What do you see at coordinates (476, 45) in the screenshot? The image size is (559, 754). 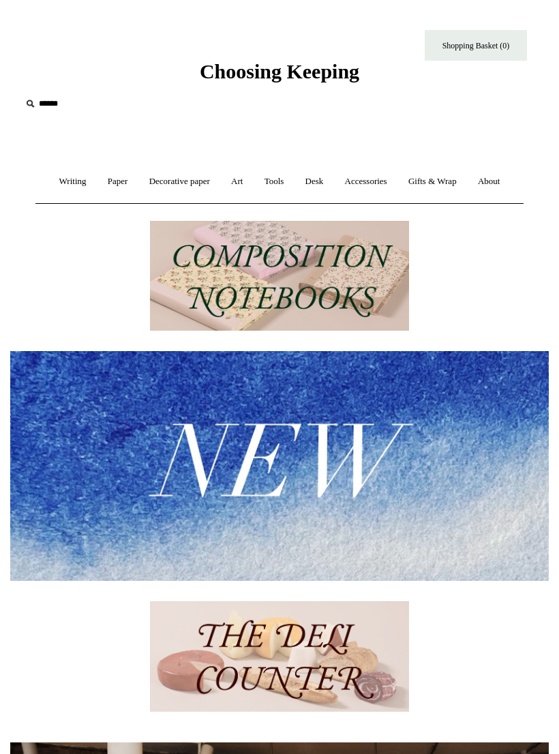 I see `a: Shopping Basket (0)` at bounding box center [476, 45].